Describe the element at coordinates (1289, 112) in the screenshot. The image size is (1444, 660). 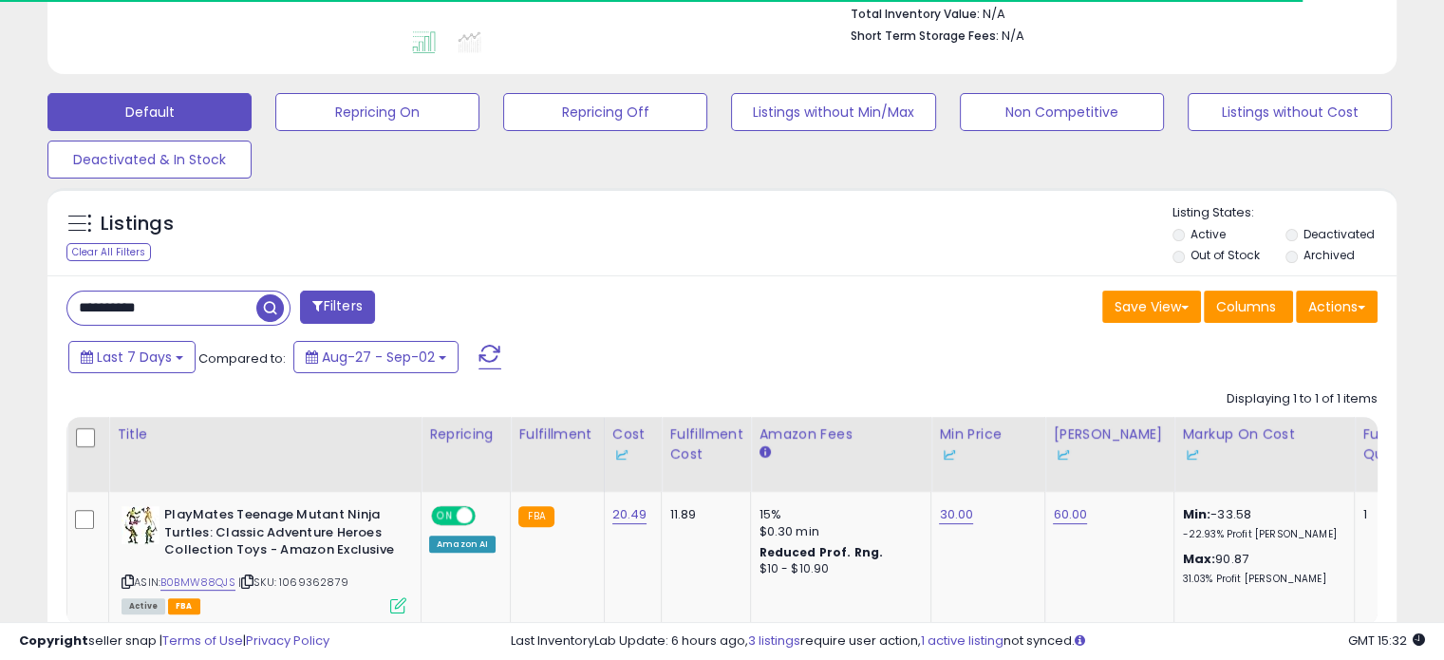
I see `button: Listings without Cost` at that location.